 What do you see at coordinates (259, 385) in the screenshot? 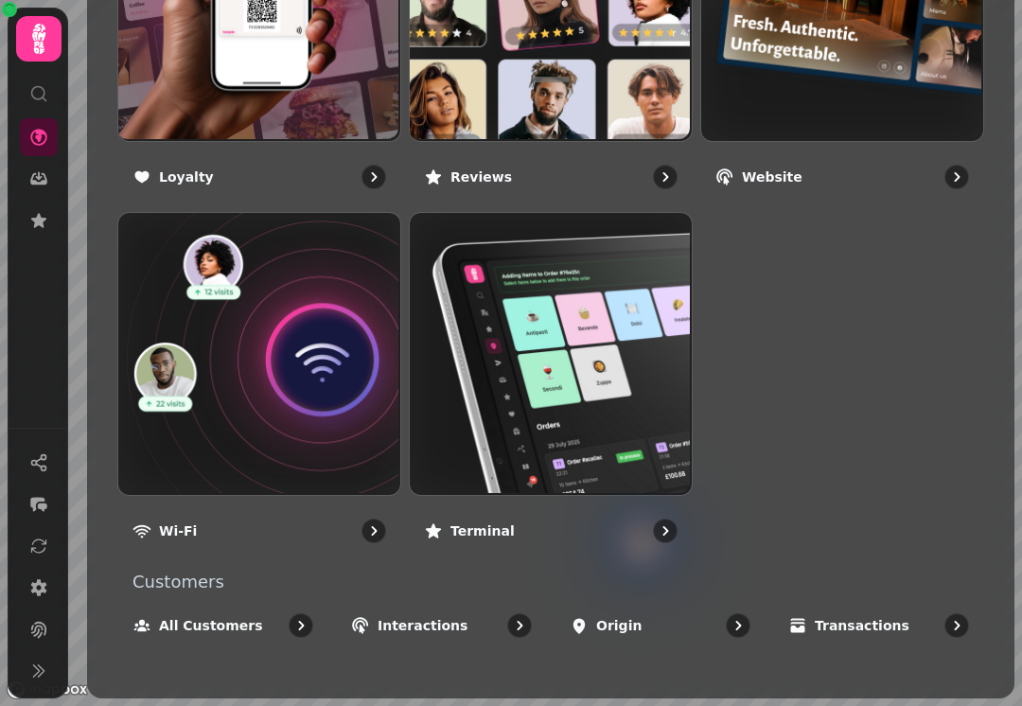
I see `a: Wi-FiWi-Fi` at bounding box center [259, 385].